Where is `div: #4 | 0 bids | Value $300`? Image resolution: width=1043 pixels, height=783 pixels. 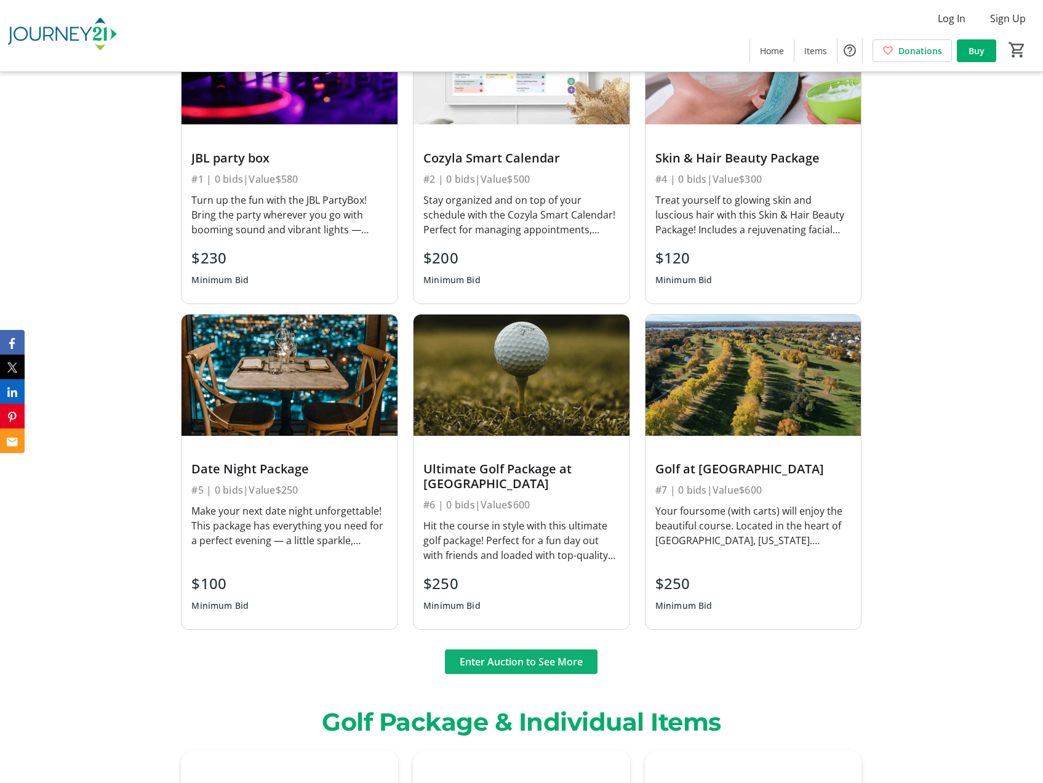
div: #4 | 0 bids | Value $300 is located at coordinates (753, 179).